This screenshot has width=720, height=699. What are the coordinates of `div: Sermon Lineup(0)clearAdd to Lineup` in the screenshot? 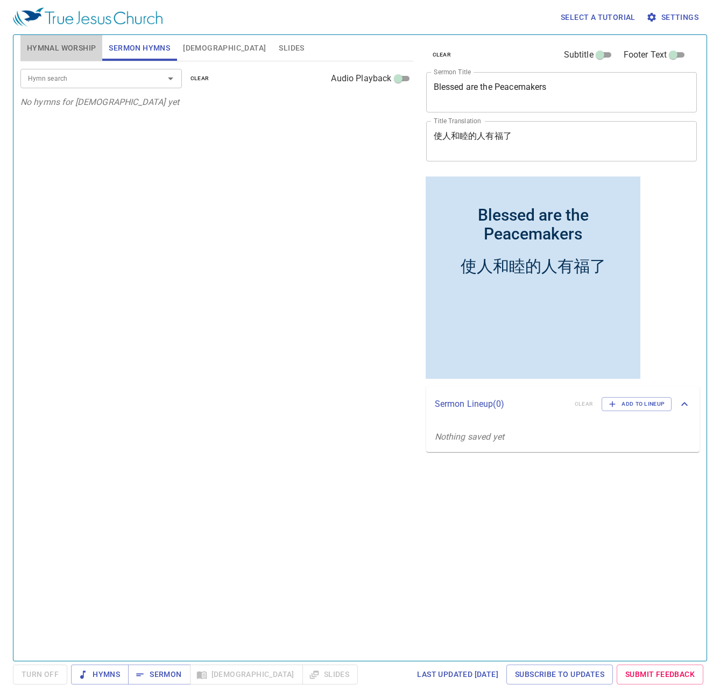 It's located at (563, 404).